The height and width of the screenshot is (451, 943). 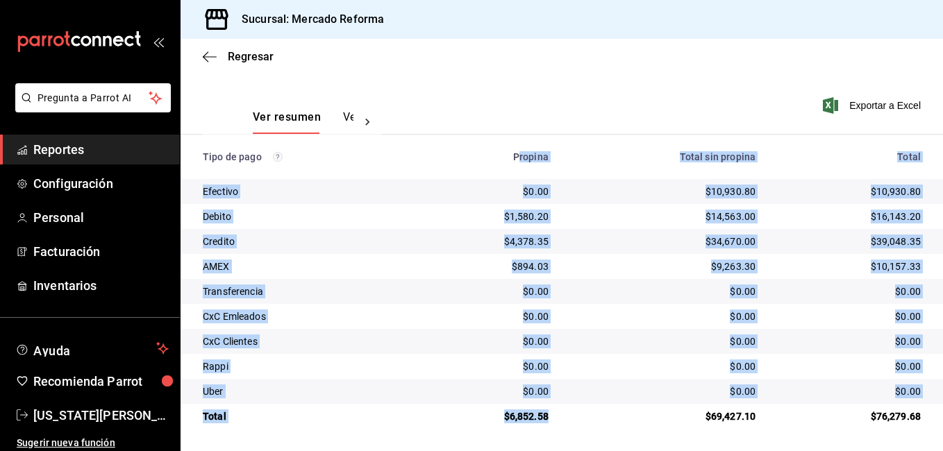 What do you see at coordinates (305, 217) in the screenshot?
I see `div: Debito` at bounding box center [305, 217].